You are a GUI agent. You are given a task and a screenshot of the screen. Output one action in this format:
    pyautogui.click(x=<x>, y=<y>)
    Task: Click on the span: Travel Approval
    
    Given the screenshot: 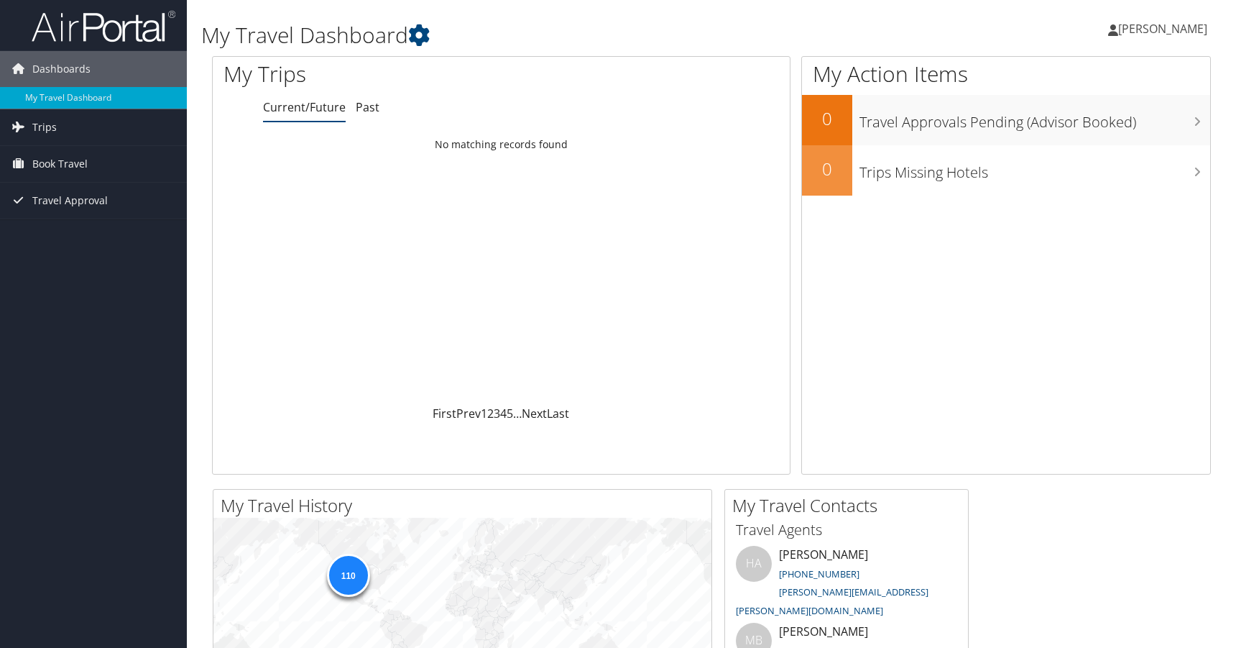 What is the action you would take?
    pyautogui.click(x=70, y=201)
    